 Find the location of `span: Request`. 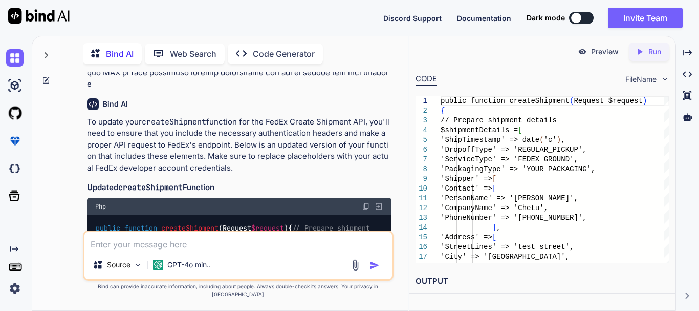

span: Request is located at coordinates (253, 228).